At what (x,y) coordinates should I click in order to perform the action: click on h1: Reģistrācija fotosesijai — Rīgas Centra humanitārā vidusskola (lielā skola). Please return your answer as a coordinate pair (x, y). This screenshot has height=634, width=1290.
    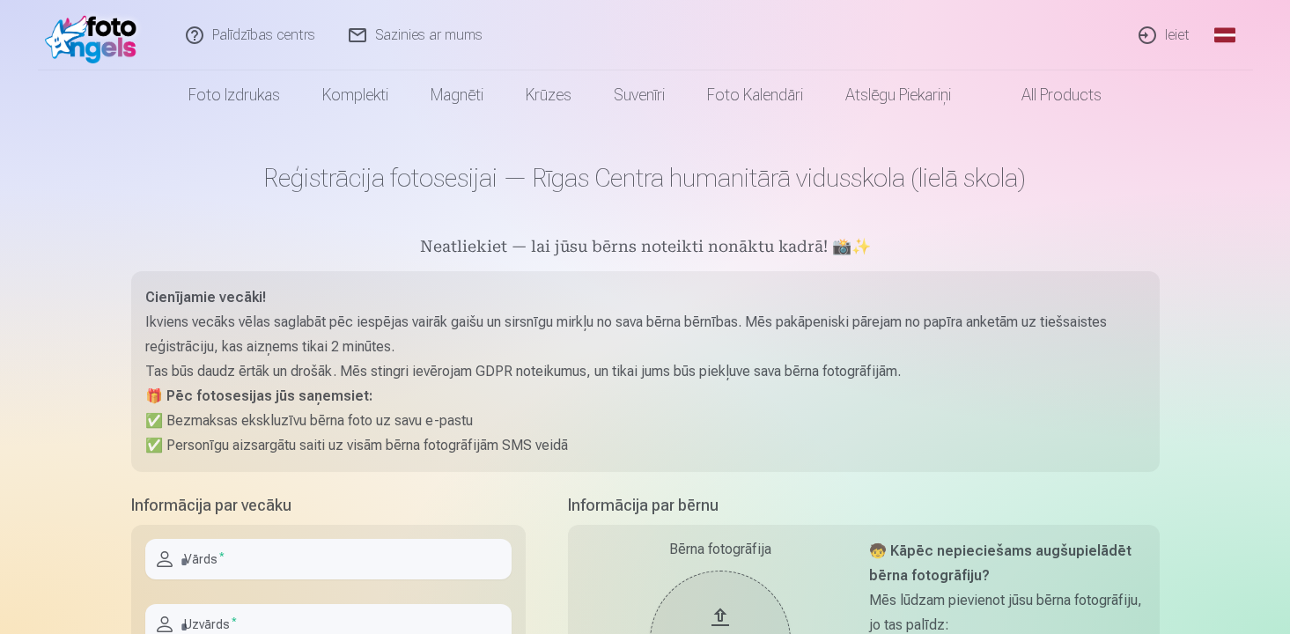
    Looking at the image, I should click on (645, 178).